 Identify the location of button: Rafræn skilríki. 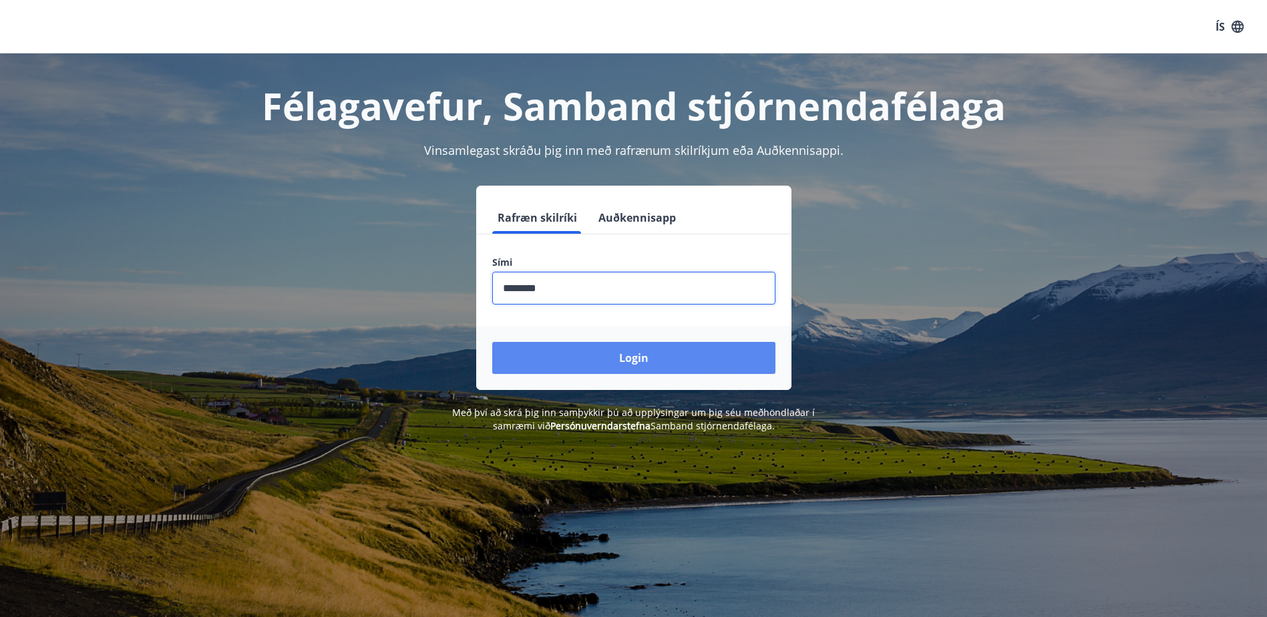
(537, 218).